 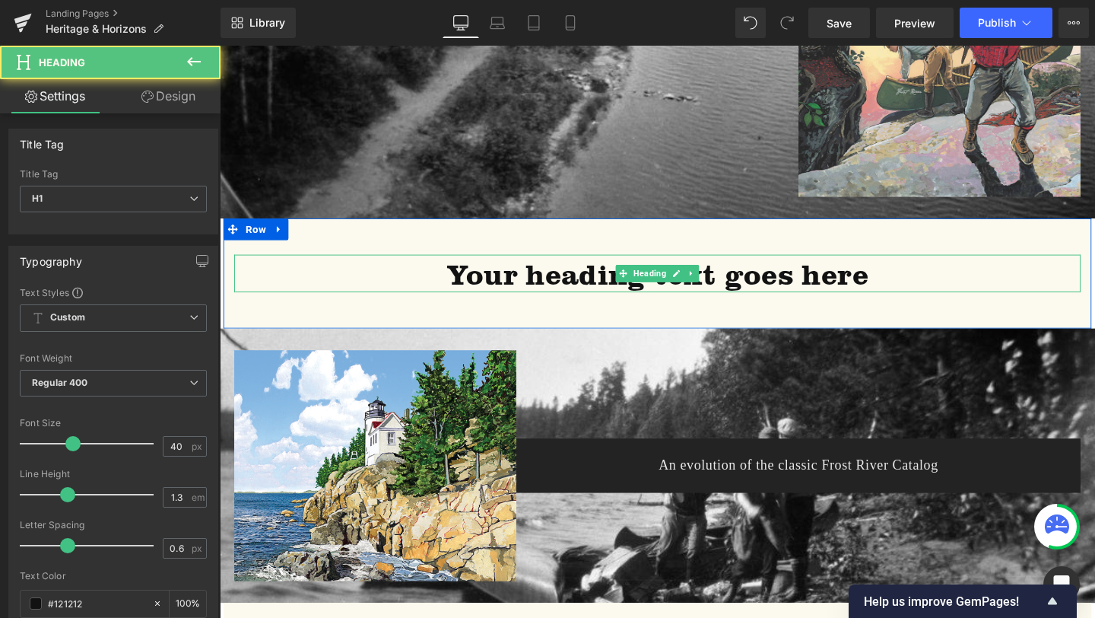 I want to click on a: Landing Pages, so click(x=133, y=14).